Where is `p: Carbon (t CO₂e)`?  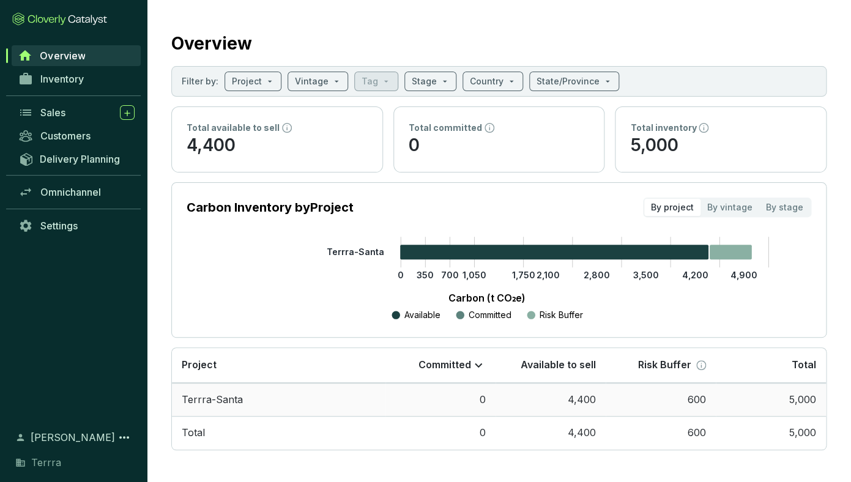 p: Carbon (t CO₂e) is located at coordinates (486, 298).